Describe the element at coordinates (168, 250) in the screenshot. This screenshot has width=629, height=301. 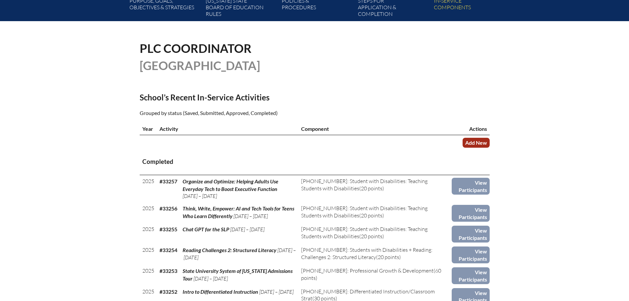
I see `b: #33254` at that location.